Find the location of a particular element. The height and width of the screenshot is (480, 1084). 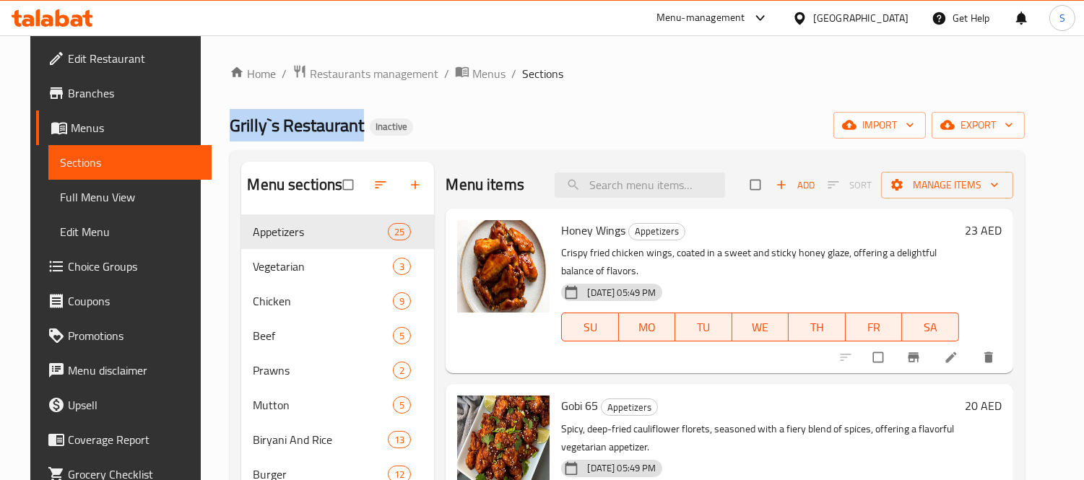

span: 13 is located at coordinates (400, 440).